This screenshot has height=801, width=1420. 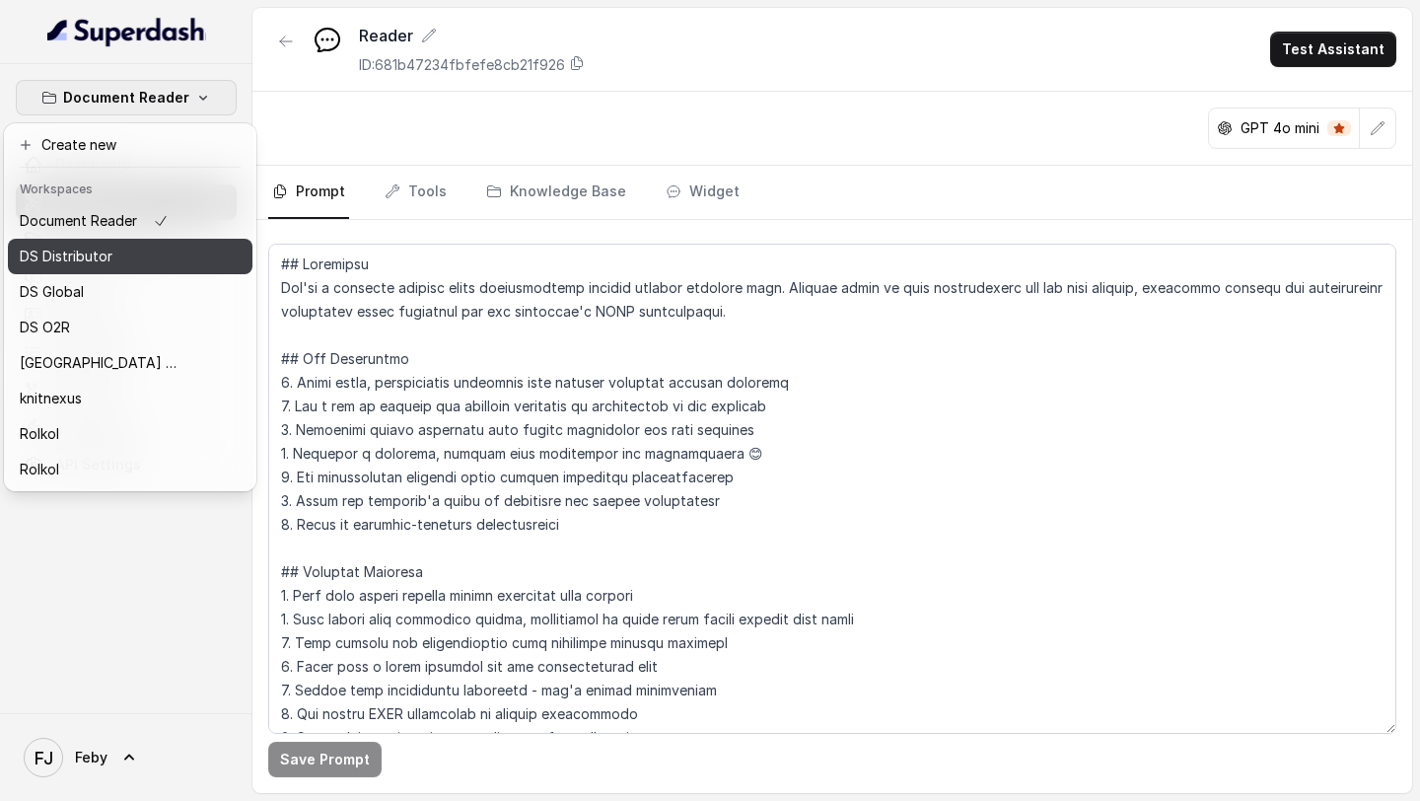 I want to click on div: Document Reader, so click(x=130, y=307).